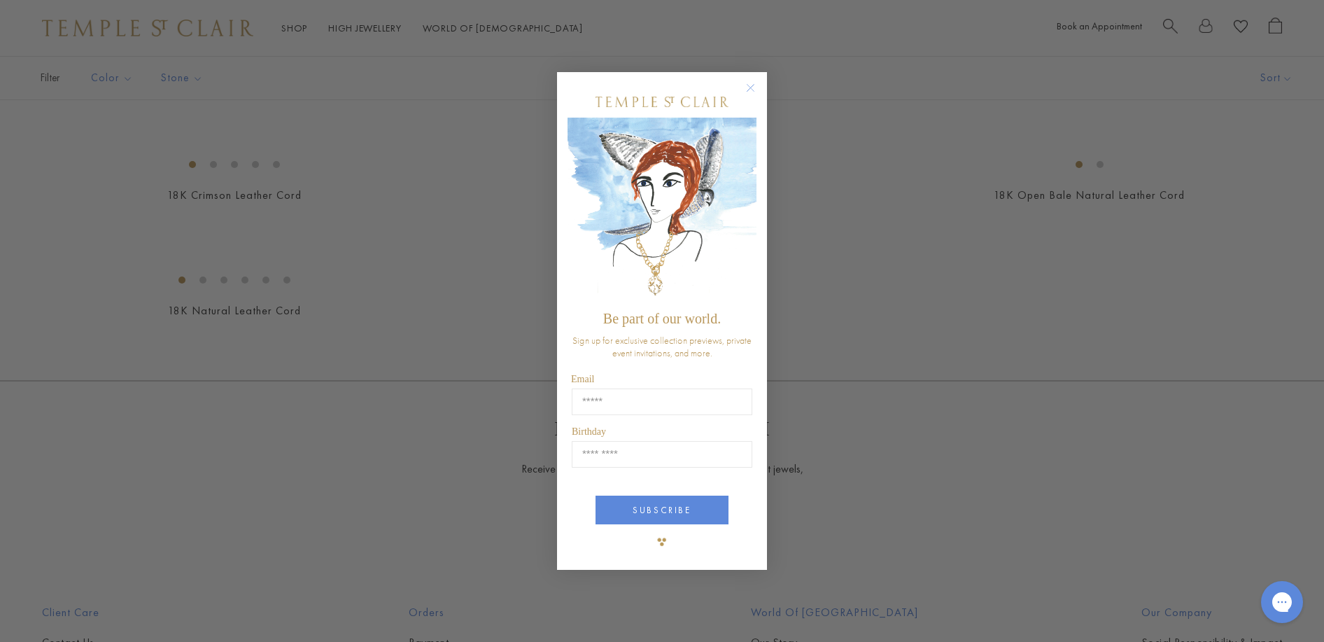 The height and width of the screenshot is (642, 1324). What do you see at coordinates (662, 542) in the screenshot?
I see `img: TSC` at bounding box center [662, 542].